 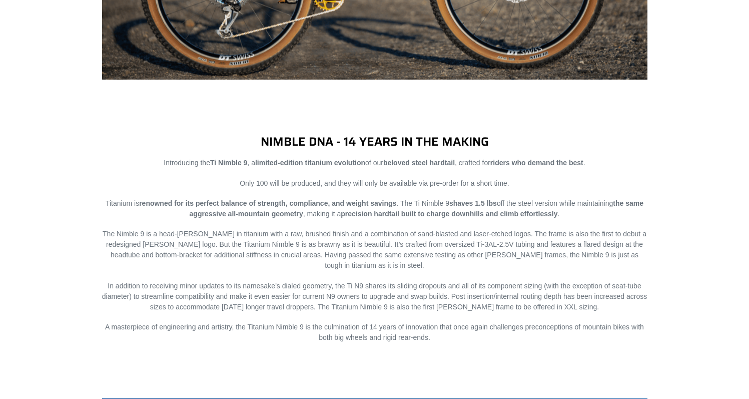 What do you see at coordinates (268, 203) in the screenshot?
I see `strong: renowned for its perfect balance of strength, compliance, and weight savings` at bounding box center [268, 203].